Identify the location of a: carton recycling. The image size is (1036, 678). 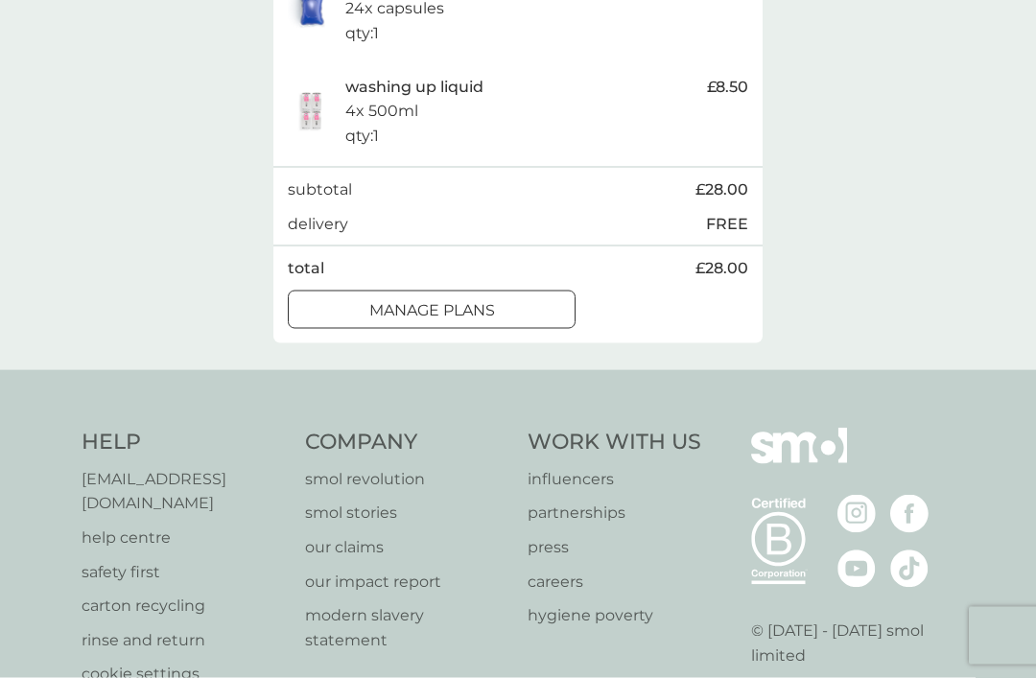
(183, 606).